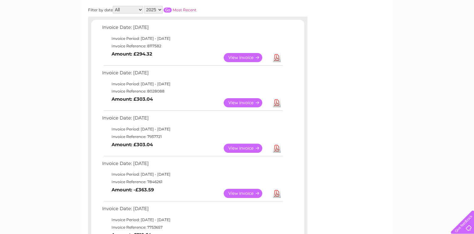 The height and width of the screenshot is (234, 474). Describe the element at coordinates (378, 7) in the screenshot. I see `a: 0333 014 3131` at that location.